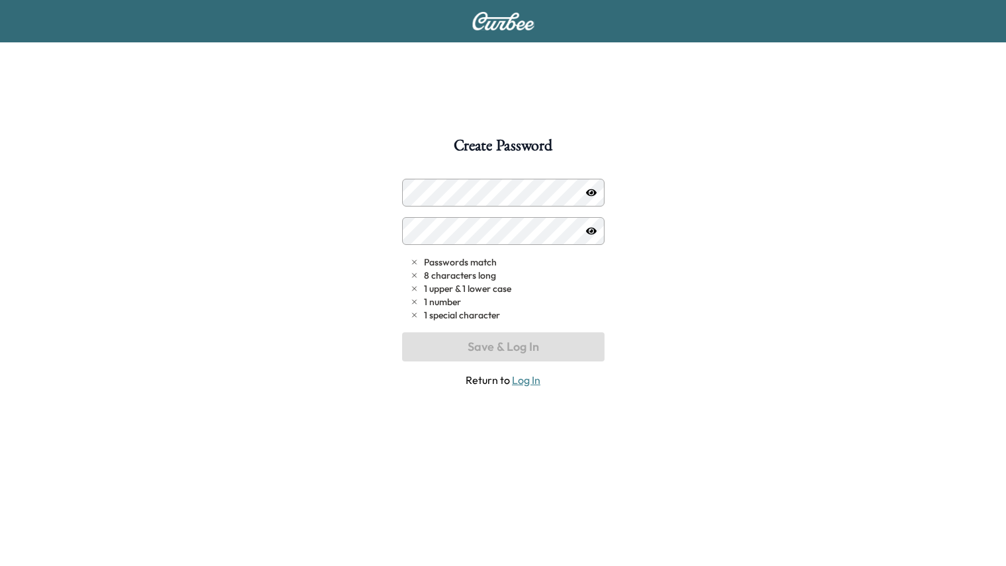 Image resolution: width=1006 pixels, height=566 pixels. What do you see at coordinates (526, 380) in the screenshot?
I see `a: Log In` at bounding box center [526, 380].